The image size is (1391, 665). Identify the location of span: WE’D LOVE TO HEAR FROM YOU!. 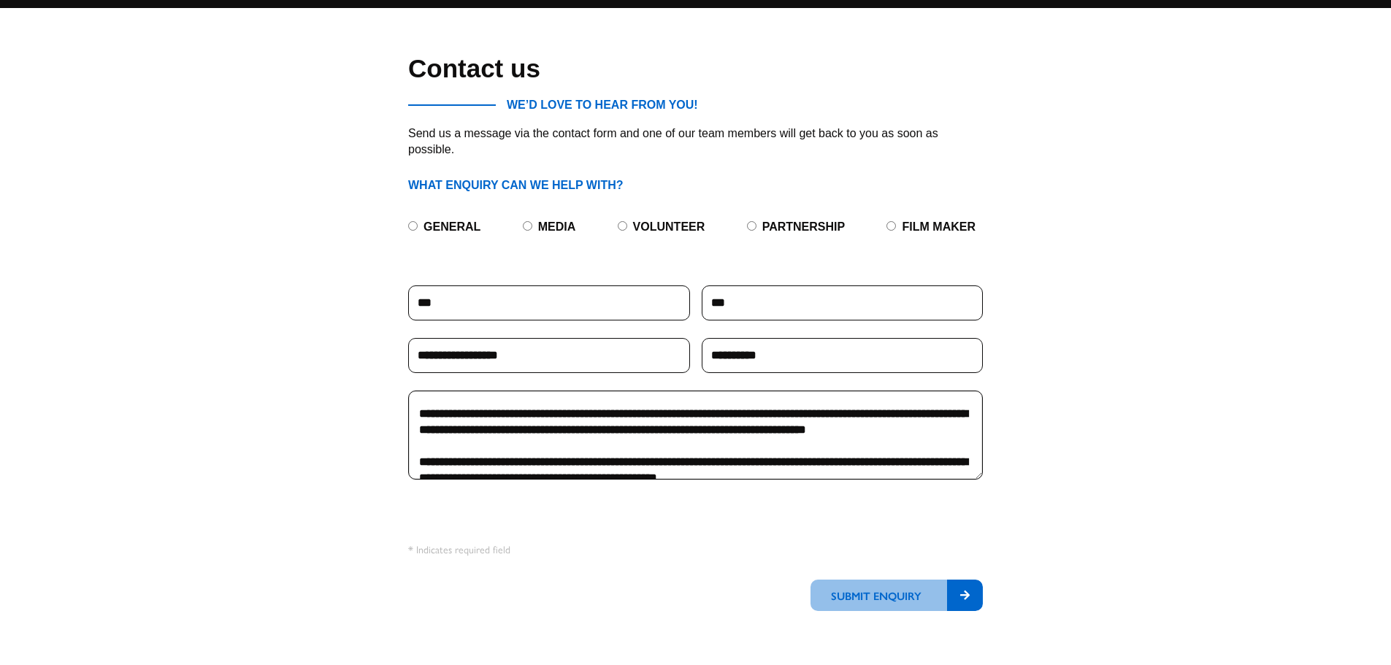
(603, 105).